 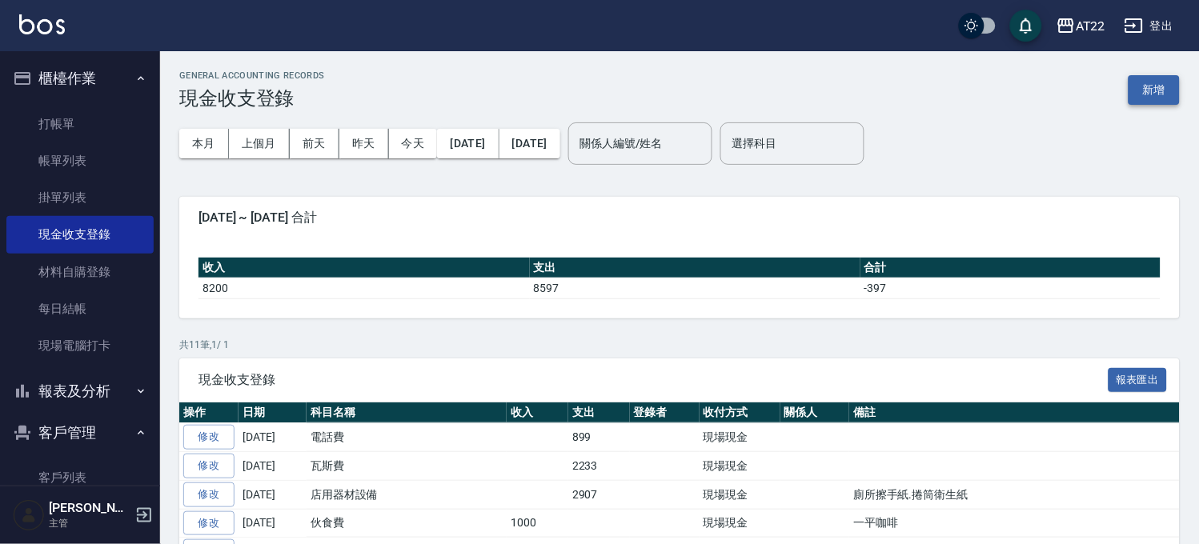 What do you see at coordinates (90, 524) in the screenshot?
I see `p: 主管` at bounding box center [90, 524].